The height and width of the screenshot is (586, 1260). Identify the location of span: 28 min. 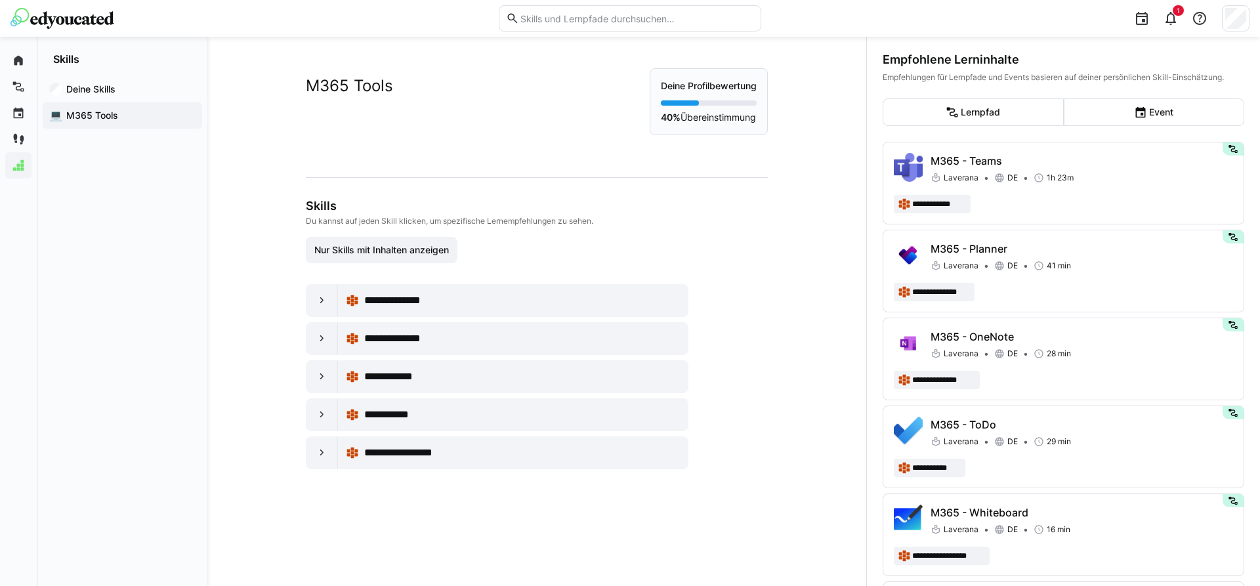
(1059, 354).